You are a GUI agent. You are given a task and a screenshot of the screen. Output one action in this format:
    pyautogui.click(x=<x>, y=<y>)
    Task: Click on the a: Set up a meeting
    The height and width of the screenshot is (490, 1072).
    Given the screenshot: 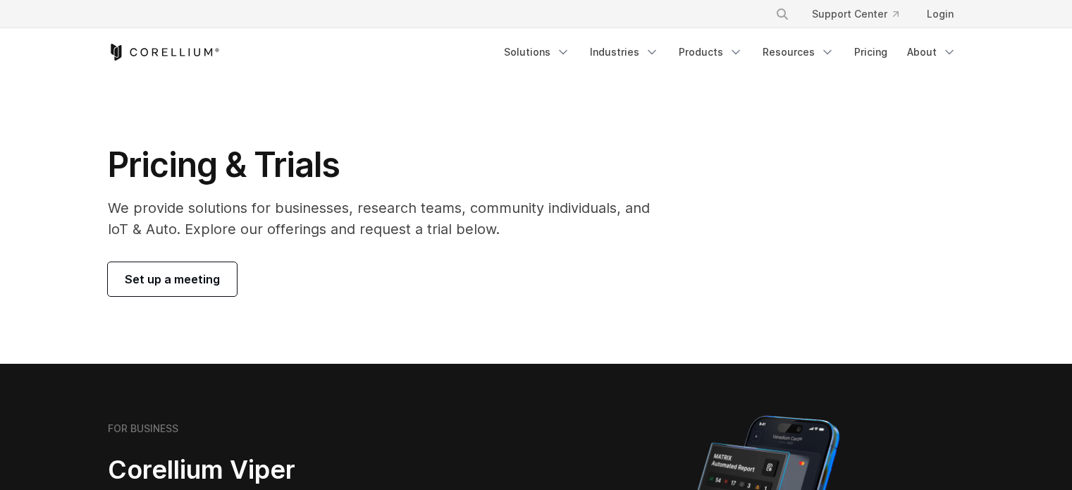 What is the action you would take?
    pyautogui.click(x=172, y=279)
    